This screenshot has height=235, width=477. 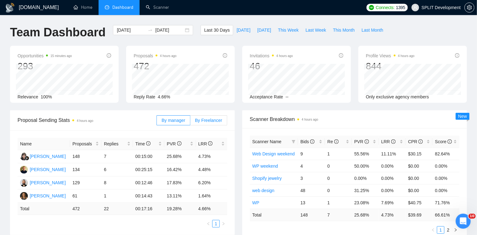 I want to click on a: WP, so click(x=255, y=202).